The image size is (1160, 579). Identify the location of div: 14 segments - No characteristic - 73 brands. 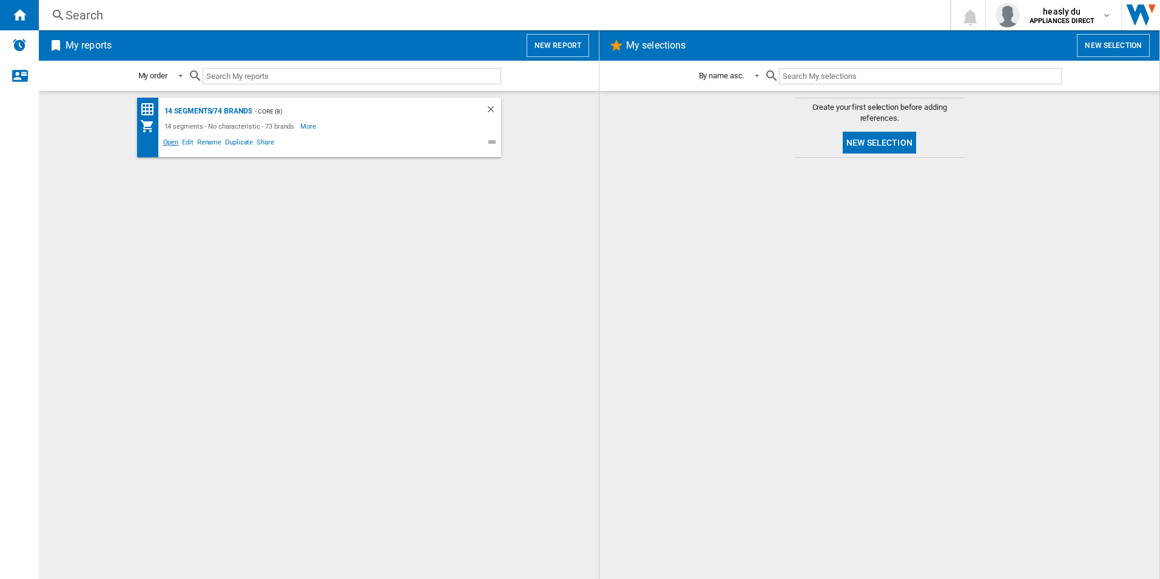
(231, 126).